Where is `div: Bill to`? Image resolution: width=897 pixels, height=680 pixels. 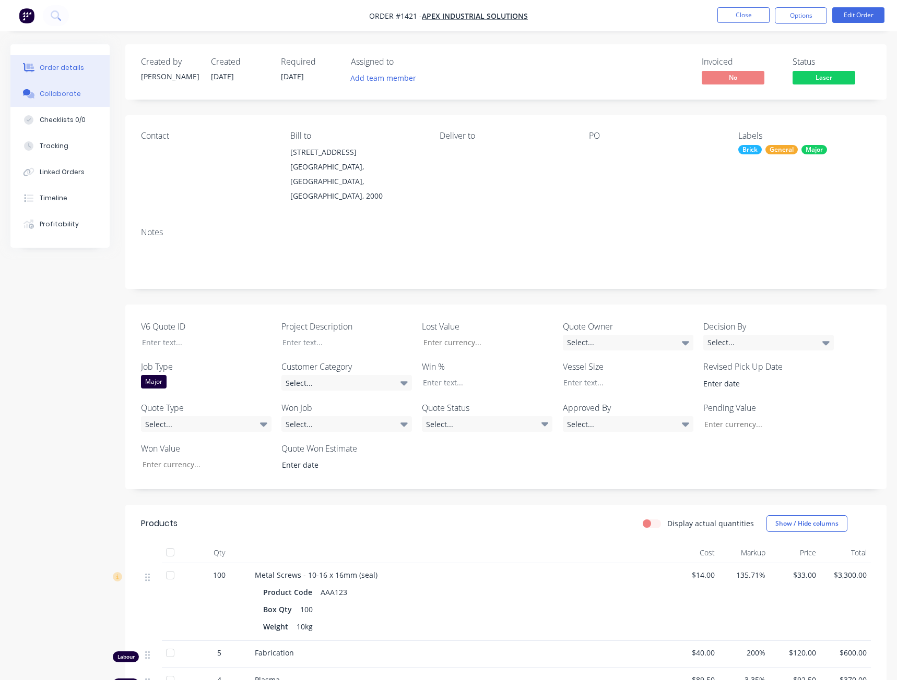
div: Bill to is located at coordinates (356, 136).